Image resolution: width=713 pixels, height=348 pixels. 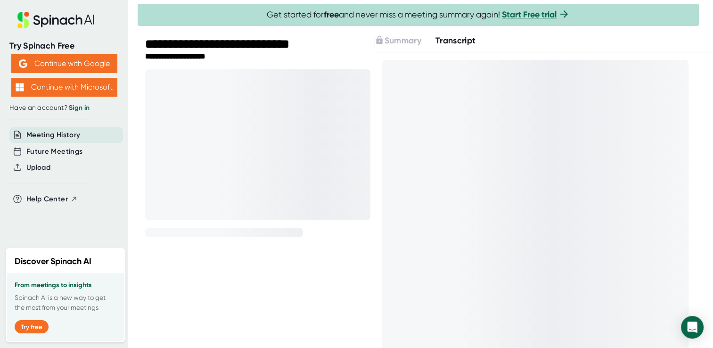 I want to click on p: Spinach AI is a new way to get the most from your meetings, so click(x=66, y=303).